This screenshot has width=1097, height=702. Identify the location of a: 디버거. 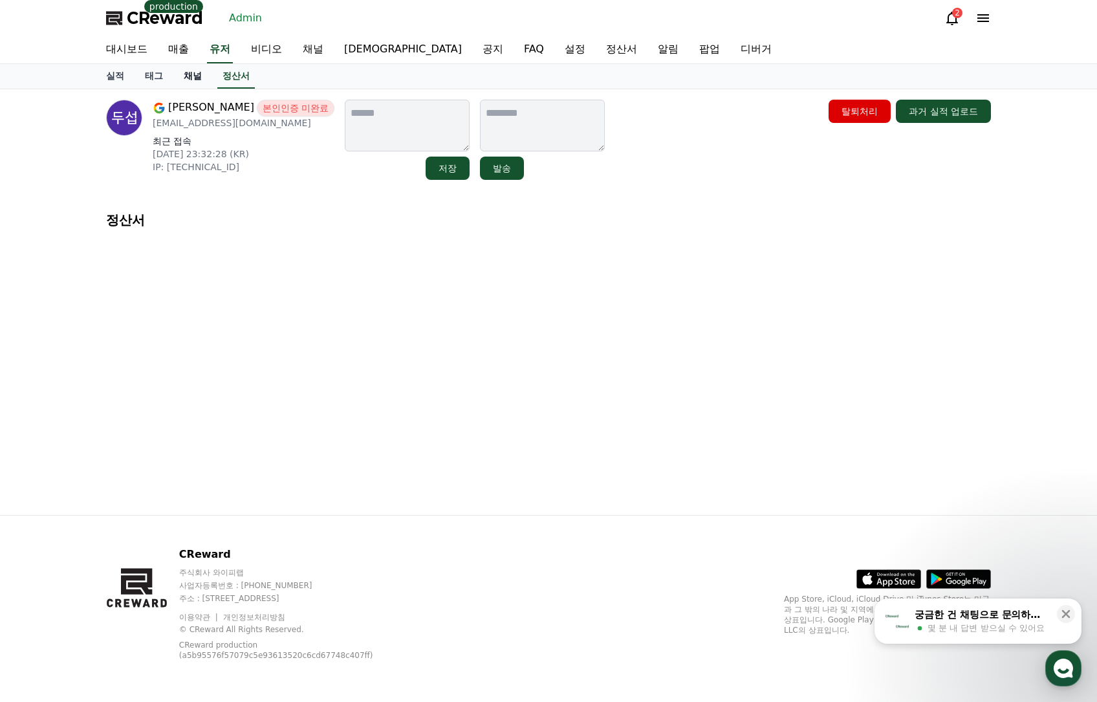
(756, 50).